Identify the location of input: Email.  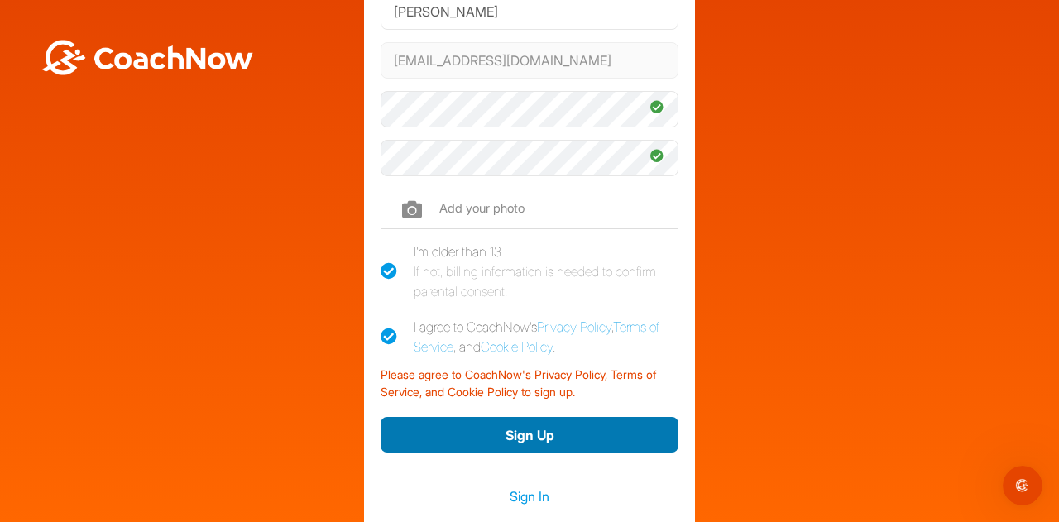
(530, 60).